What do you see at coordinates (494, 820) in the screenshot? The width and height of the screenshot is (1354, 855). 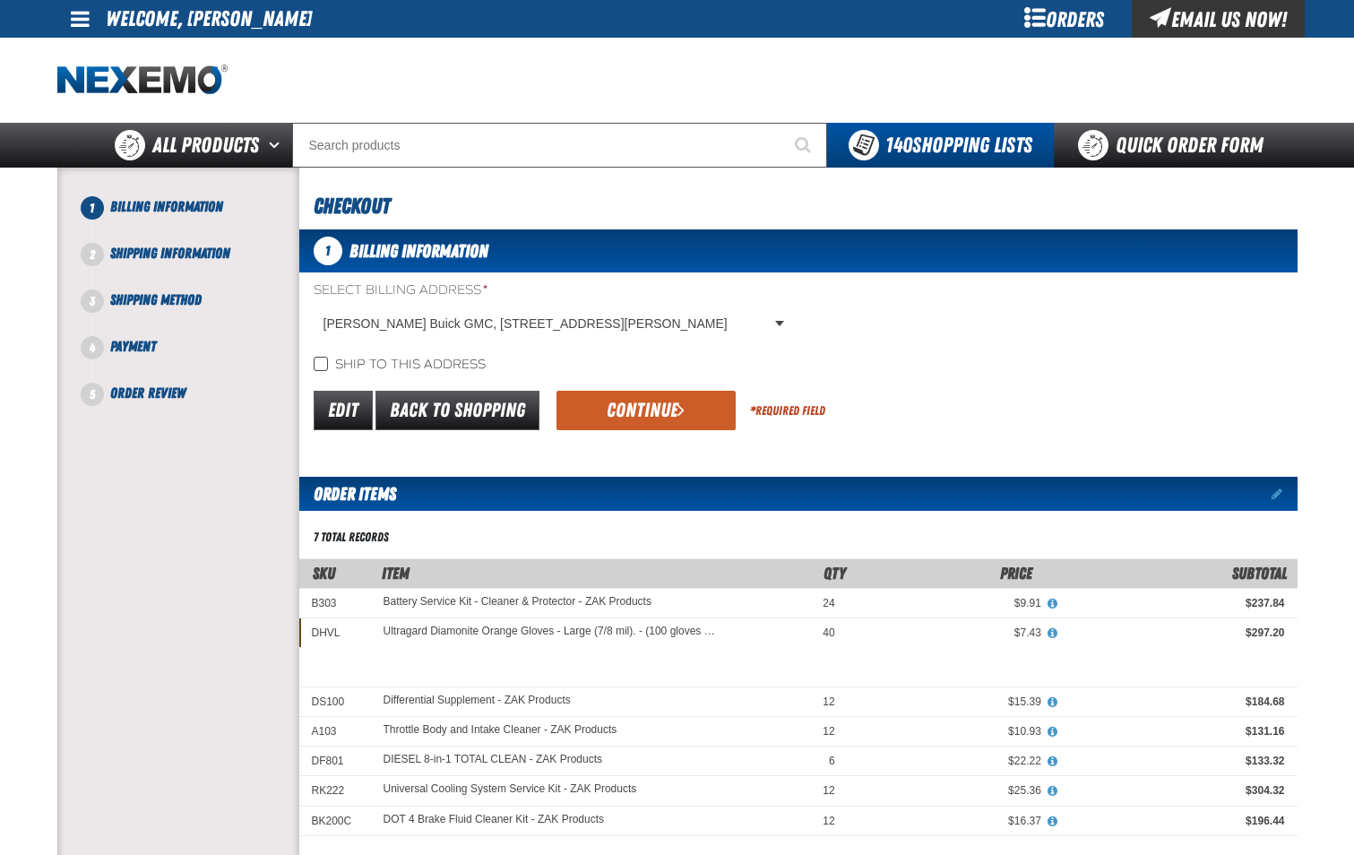 I see `a: DOT 4 Brake Fluid Cleaner Kit - ZAK Products` at bounding box center [494, 820].